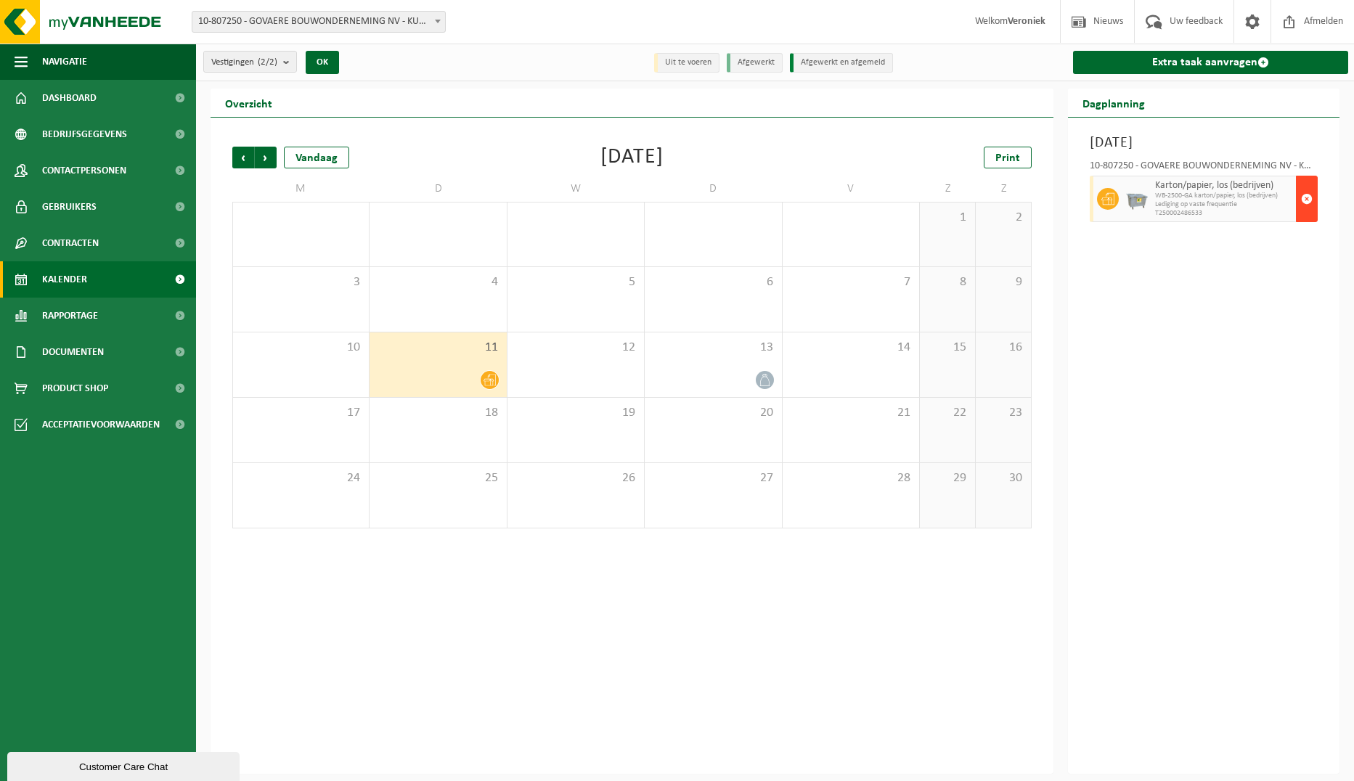 The width and height of the screenshot is (1354, 781). What do you see at coordinates (301, 478) in the screenshot?
I see `span: 24` at bounding box center [301, 478].